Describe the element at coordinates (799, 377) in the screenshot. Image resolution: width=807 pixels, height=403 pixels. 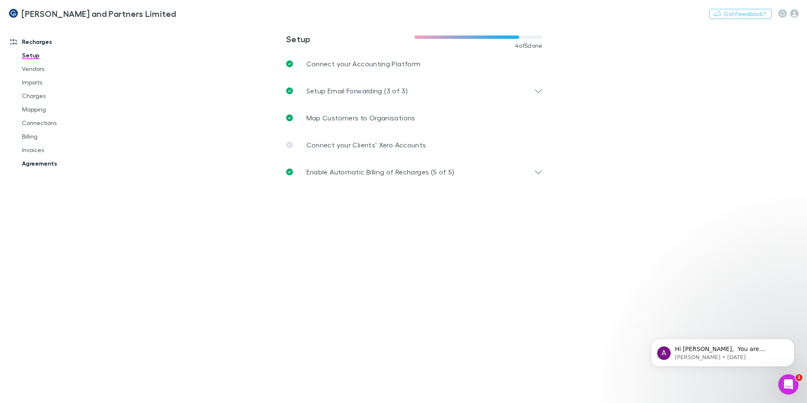
I see `span: 1` at that location.